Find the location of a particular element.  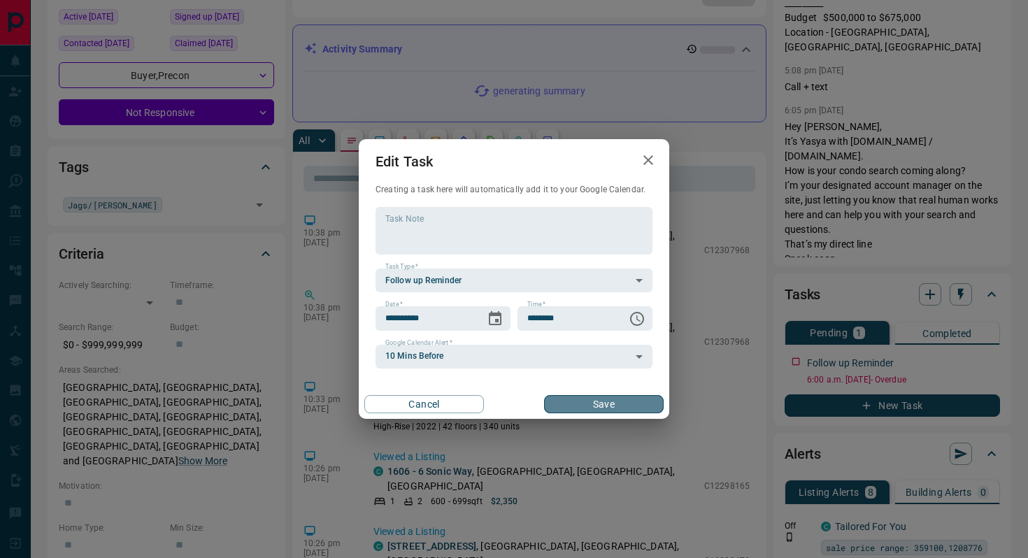

div: Follow up Reminder is located at coordinates (514, 281).